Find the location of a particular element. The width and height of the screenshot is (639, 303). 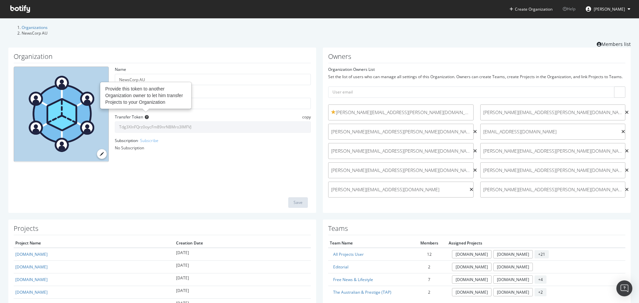

div: Set the list of users who can manage all settings of this Organization. Owners can create Teams, ... is located at coordinates (476, 77).